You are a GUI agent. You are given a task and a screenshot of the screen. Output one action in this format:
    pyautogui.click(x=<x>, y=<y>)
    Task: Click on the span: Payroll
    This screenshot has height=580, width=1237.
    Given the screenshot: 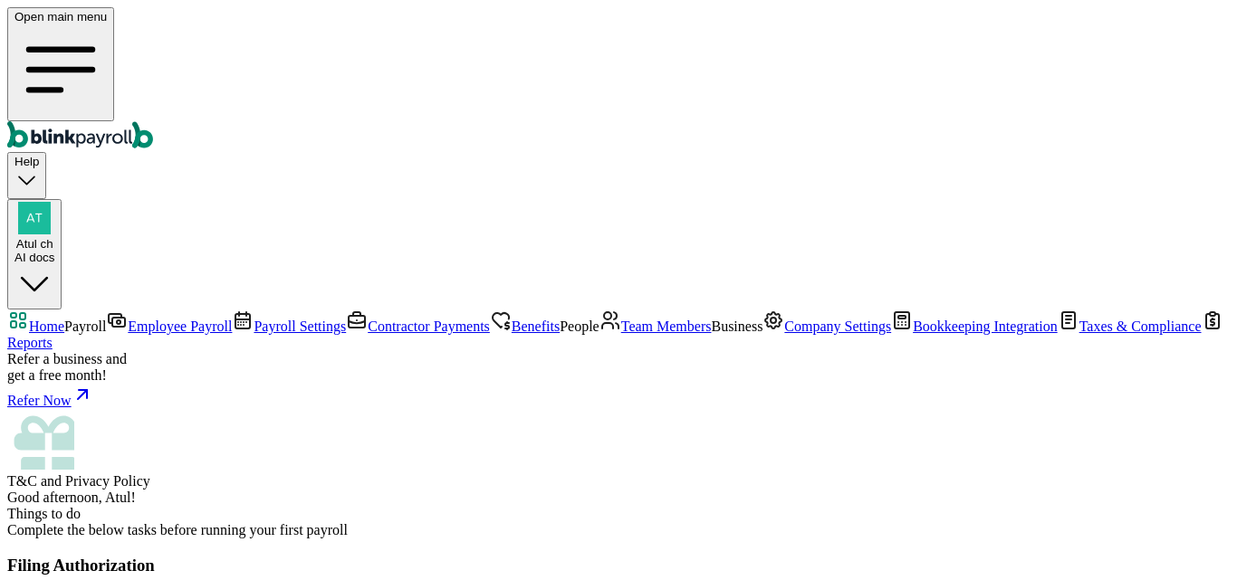 What is the action you would take?
    pyautogui.click(x=85, y=326)
    